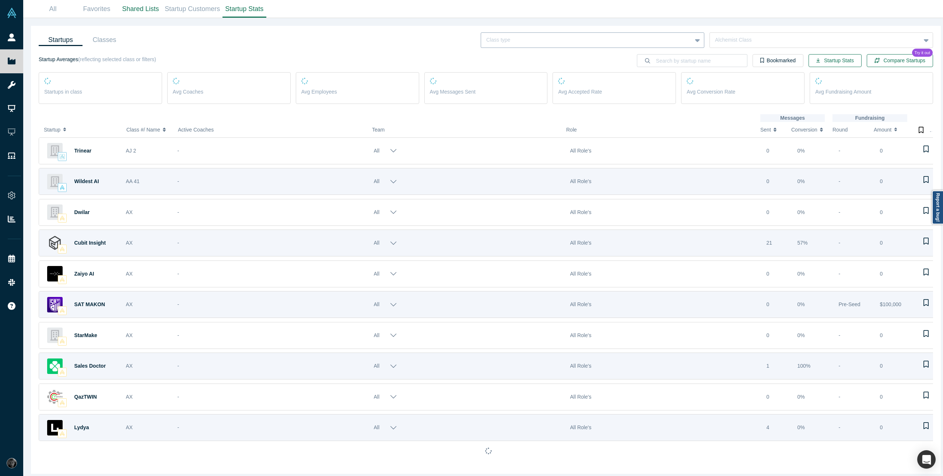 Image resolution: width=943 pixels, height=476 pixels. Describe the element at coordinates (891, 304) in the screenshot. I see `span: $100,000` at that location.